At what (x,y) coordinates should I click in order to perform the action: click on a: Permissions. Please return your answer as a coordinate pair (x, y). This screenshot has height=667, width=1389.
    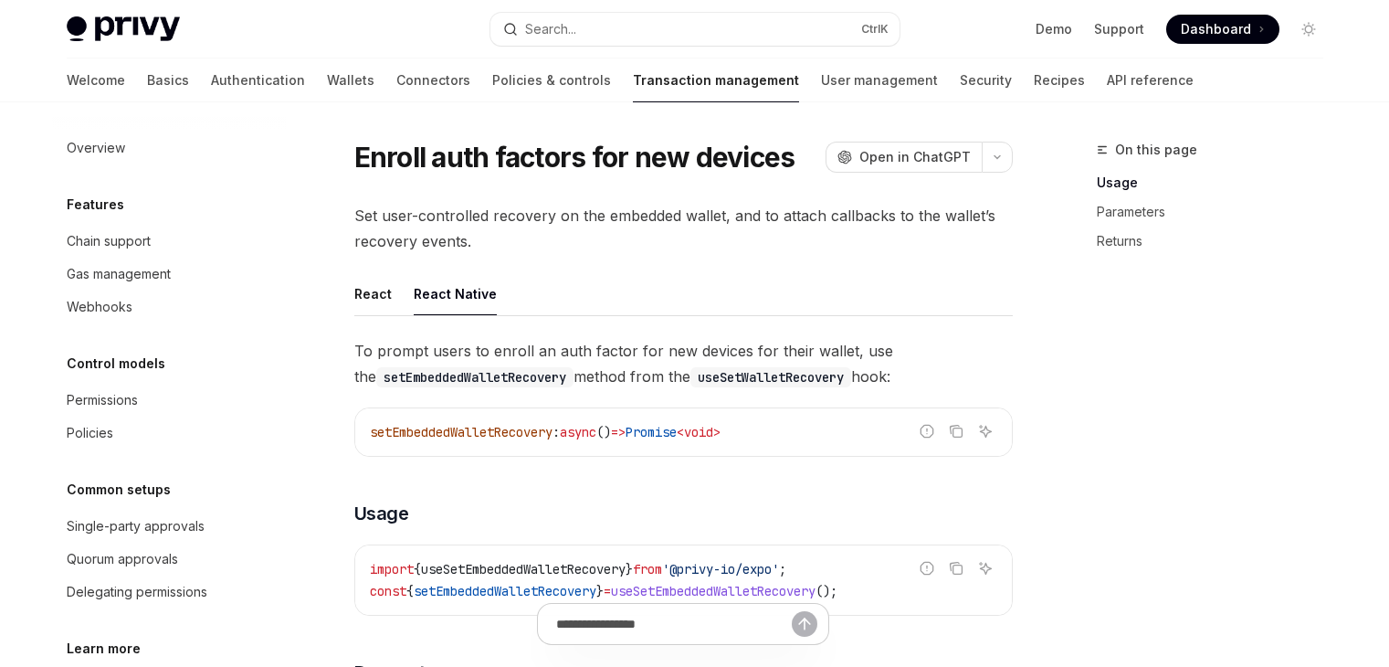
    Looking at the image, I should click on (169, 400).